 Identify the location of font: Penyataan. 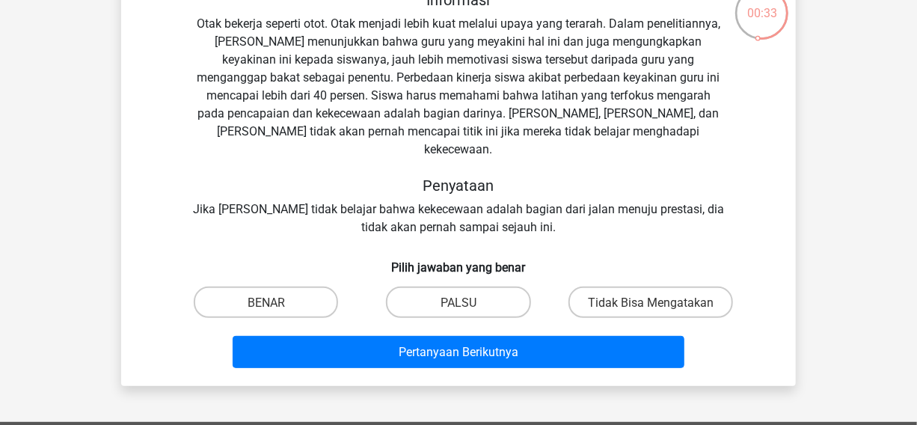
(459, 186).